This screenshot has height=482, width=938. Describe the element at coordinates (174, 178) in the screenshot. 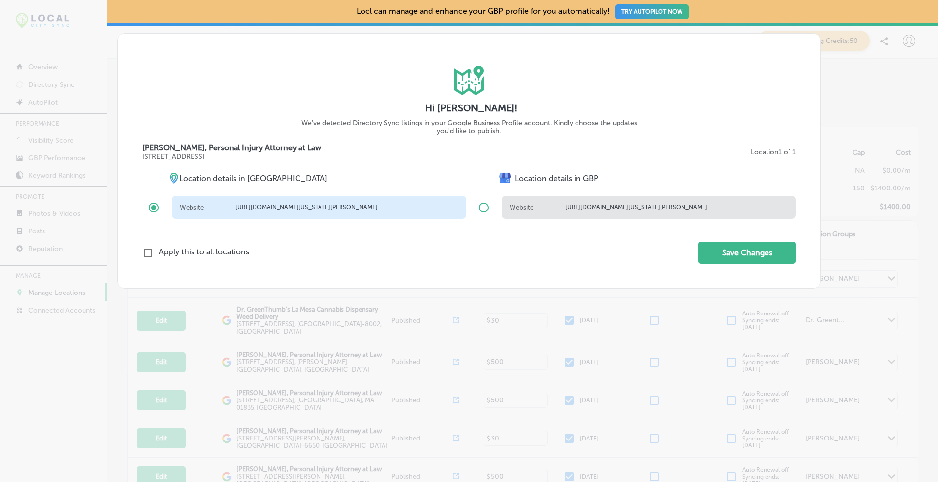

I see `img: cba84b02adce74ede1fb4a8549a95eca.png` at that location.